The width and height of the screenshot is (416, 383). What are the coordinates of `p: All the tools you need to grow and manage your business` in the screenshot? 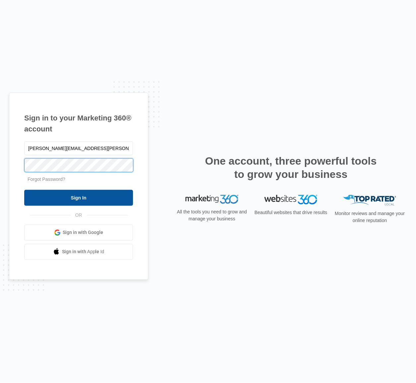 It's located at (212, 215).